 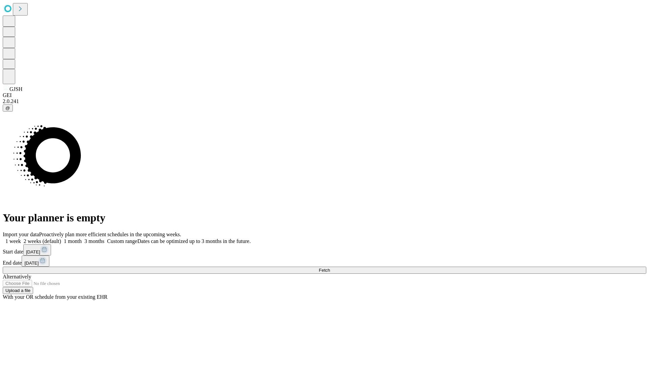 I want to click on span: Alternatively, so click(x=17, y=276).